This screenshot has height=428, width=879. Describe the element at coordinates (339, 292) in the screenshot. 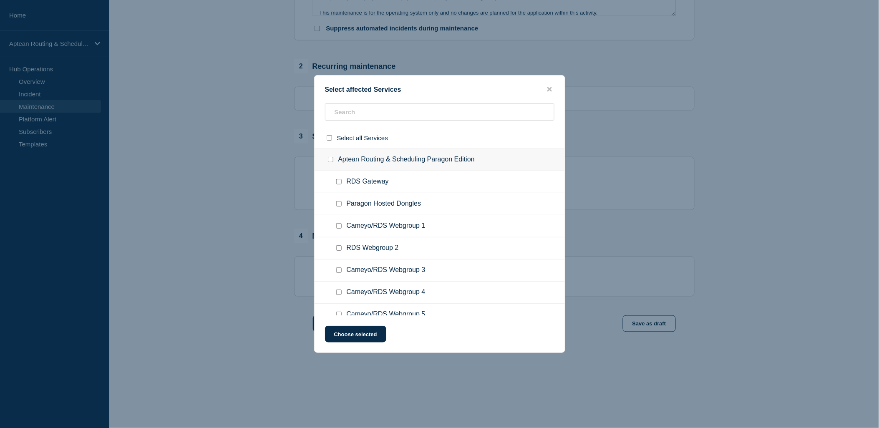

I see `input: Cameyo/RDS Webgroup 4 checkbox` at that location.